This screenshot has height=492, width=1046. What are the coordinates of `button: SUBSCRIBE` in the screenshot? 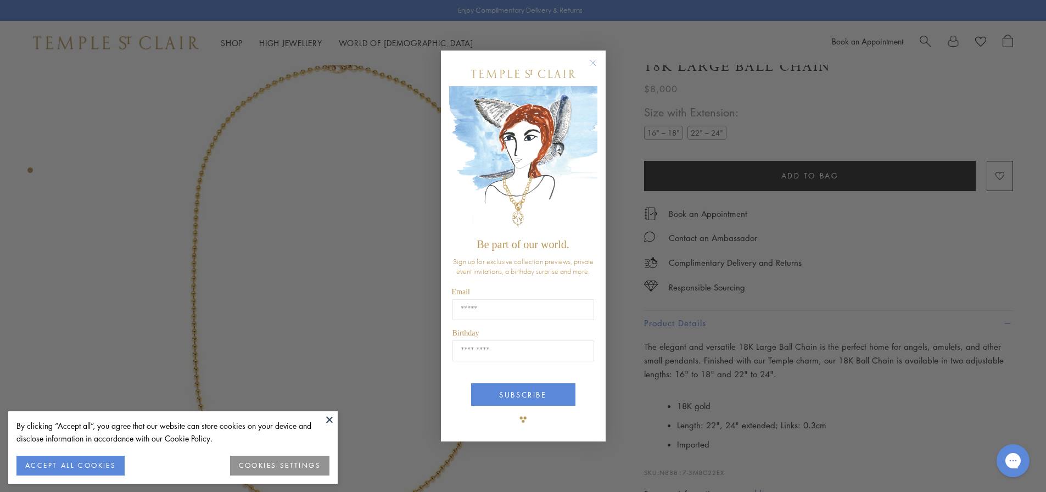 It's located at (523, 394).